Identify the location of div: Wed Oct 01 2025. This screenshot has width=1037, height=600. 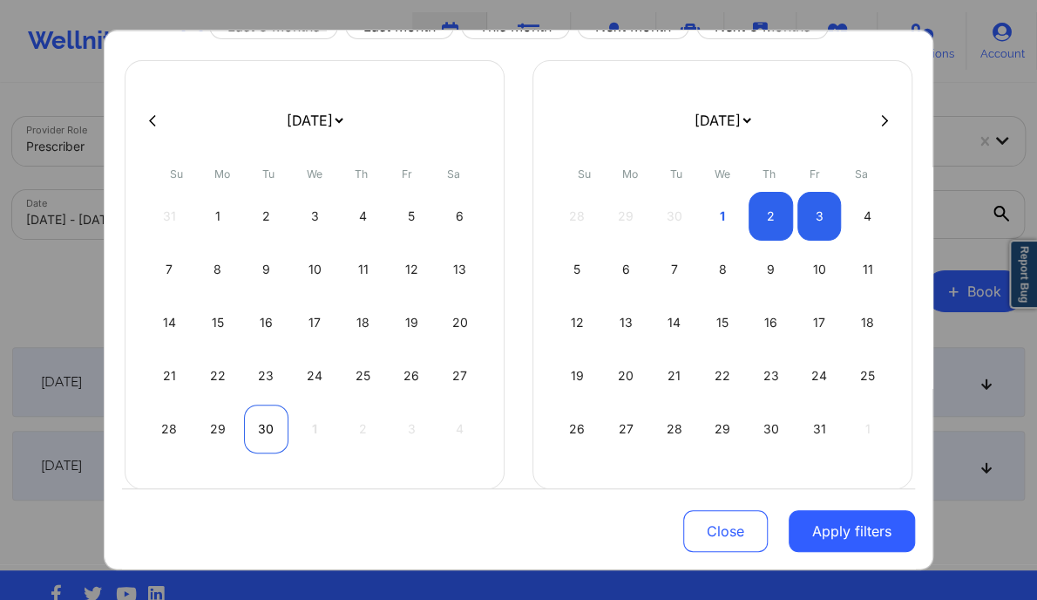
(722, 216).